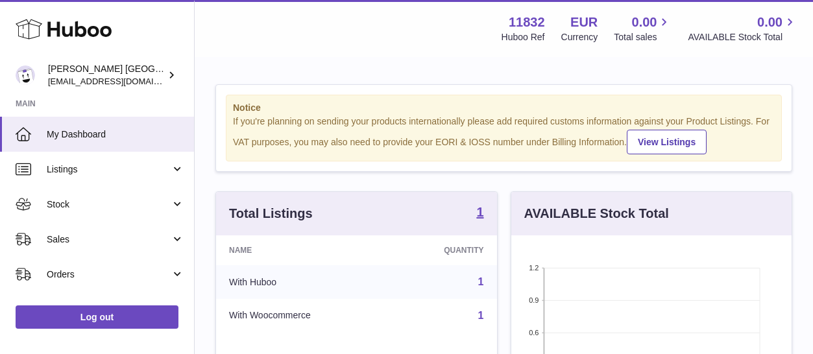  Describe the element at coordinates (97, 317) in the screenshot. I see `a: Log out` at that location.